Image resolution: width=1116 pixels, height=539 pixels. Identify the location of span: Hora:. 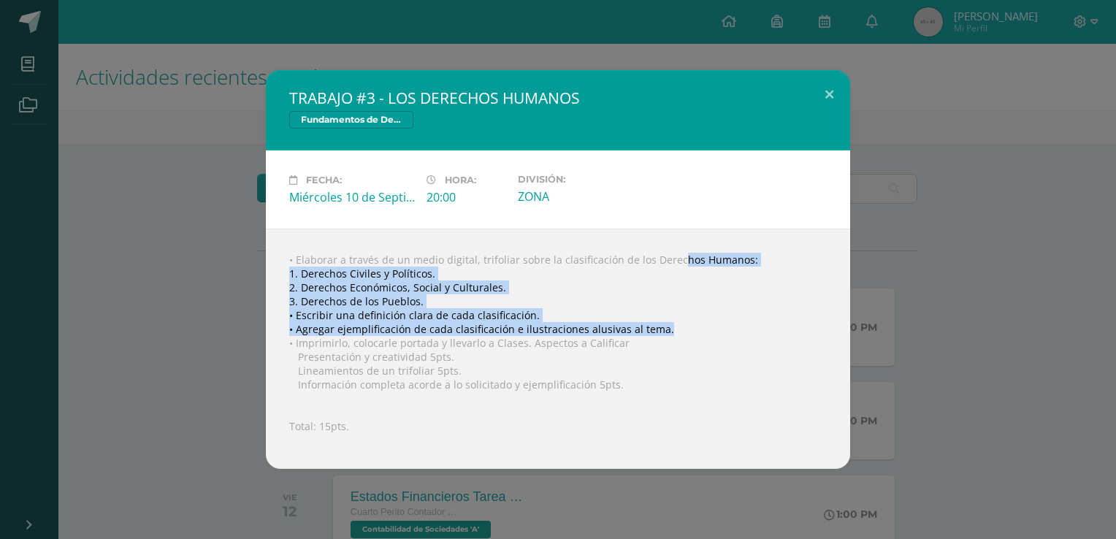
(460, 180).